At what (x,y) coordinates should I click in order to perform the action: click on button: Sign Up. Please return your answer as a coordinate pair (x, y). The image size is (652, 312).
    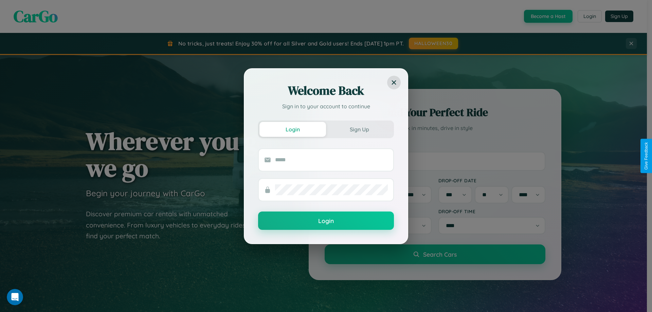
    Looking at the image, I should click on (359, 129).